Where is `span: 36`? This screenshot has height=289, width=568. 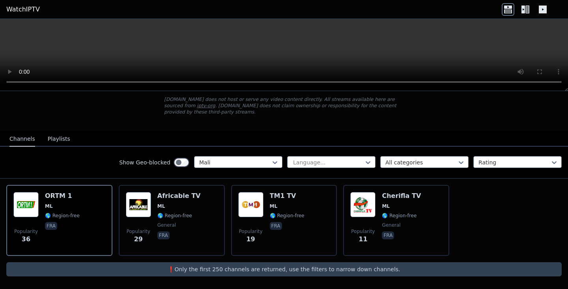
span: 36 is located at coordinates (26, 239).